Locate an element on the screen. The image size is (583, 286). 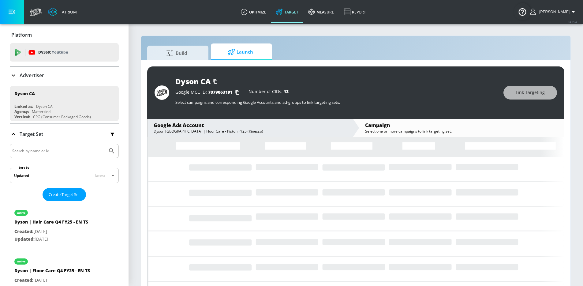
div: Matterkind is located at coordinates (41, 111).